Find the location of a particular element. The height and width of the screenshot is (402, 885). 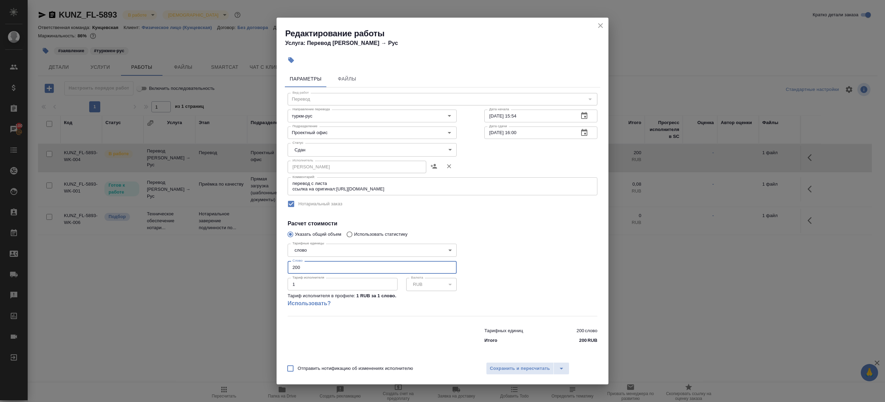

button: close is located at coordinates (601, 26).